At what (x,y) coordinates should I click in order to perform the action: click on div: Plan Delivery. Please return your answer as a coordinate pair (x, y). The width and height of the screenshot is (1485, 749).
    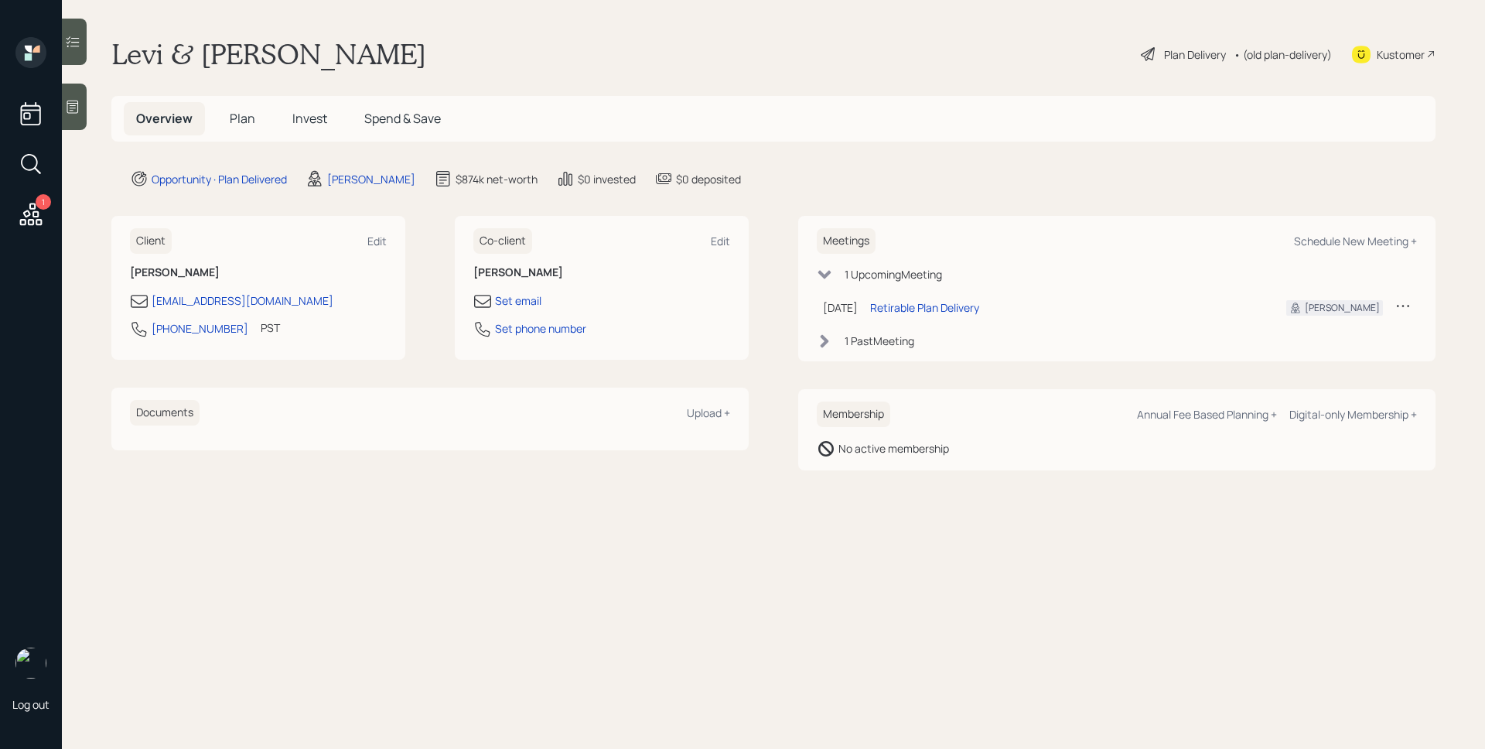
    Looking at the image, I should click on (1195, 54).